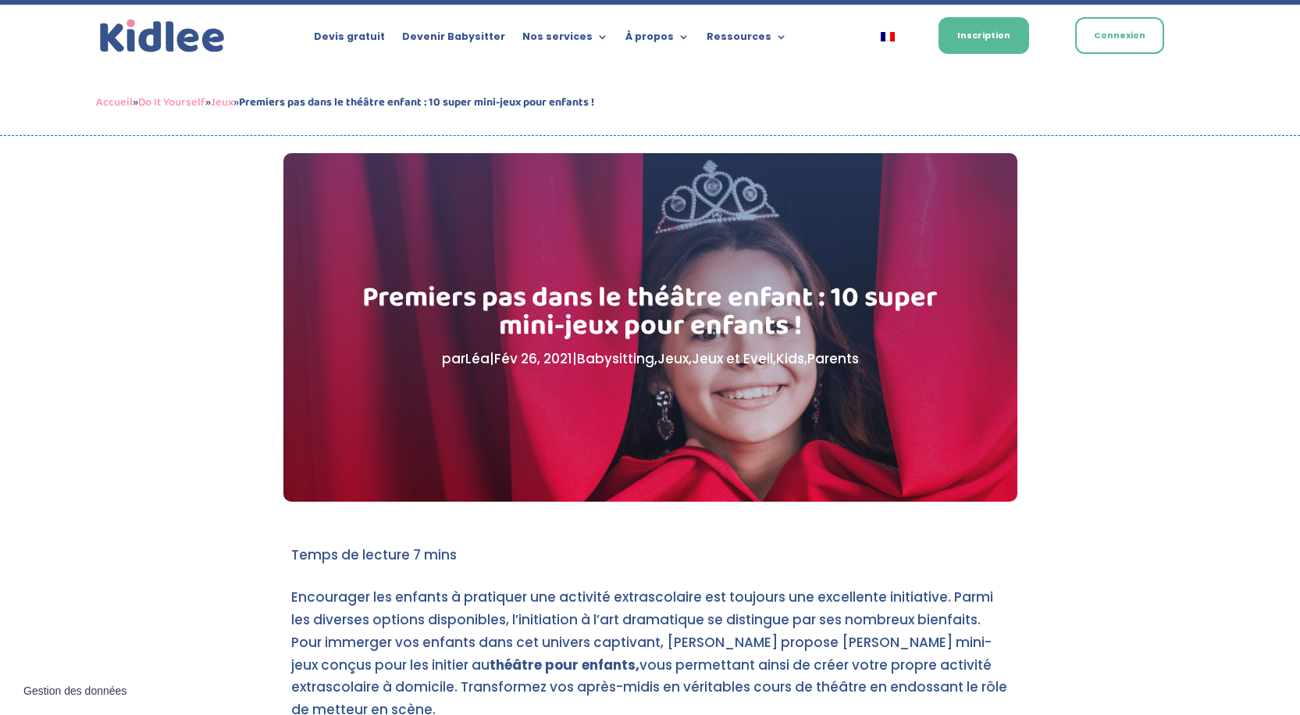  I want to click on strong: théâtre pour enfants,, so click(565, 665).